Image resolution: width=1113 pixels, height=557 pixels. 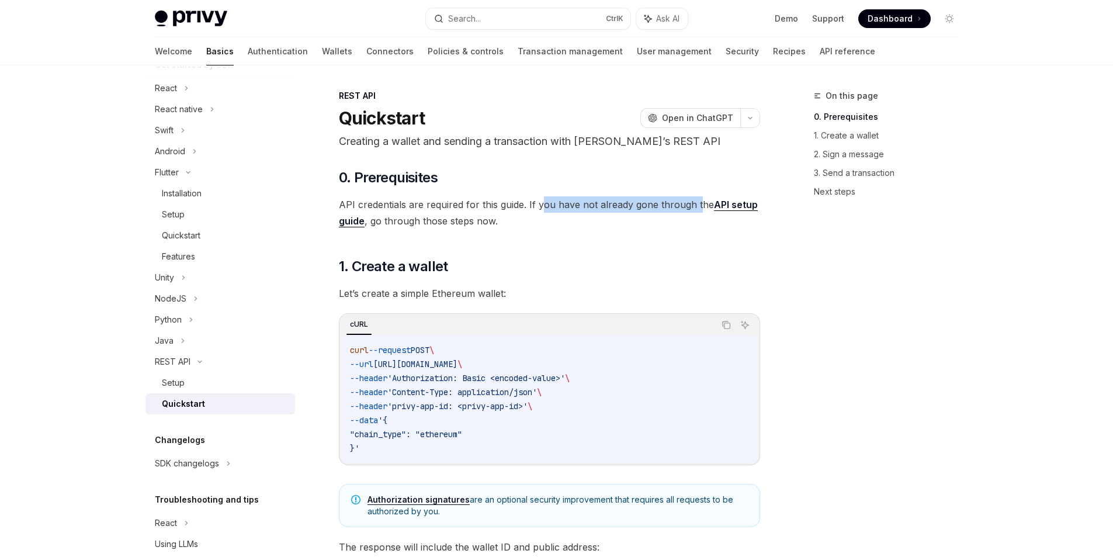 What do you see at coordinates (393, 266) in the screenshot?
I see `span: 1. Create a wallet` at bounding box center [393, 266].